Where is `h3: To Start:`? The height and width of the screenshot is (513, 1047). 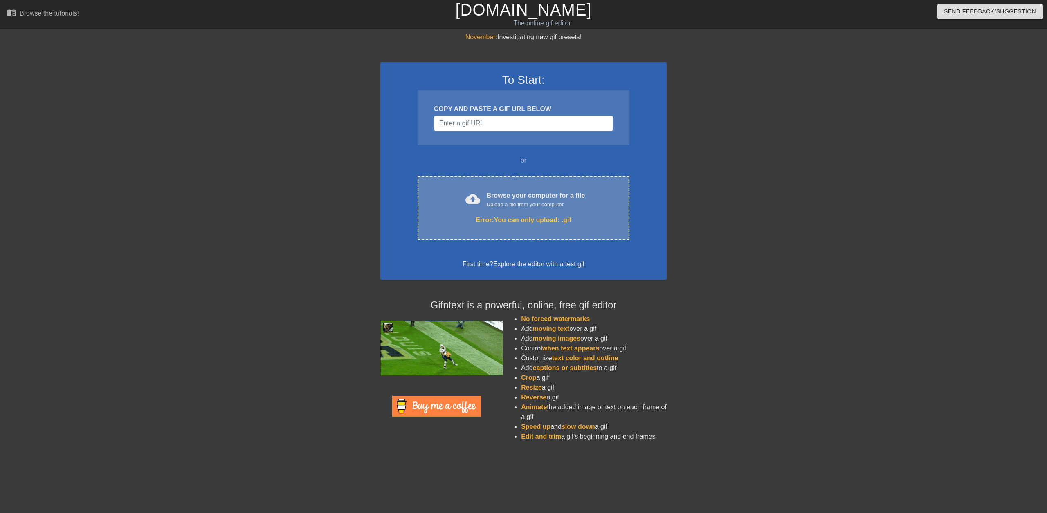 h3: To Start: is located at coordinates (523, 80).